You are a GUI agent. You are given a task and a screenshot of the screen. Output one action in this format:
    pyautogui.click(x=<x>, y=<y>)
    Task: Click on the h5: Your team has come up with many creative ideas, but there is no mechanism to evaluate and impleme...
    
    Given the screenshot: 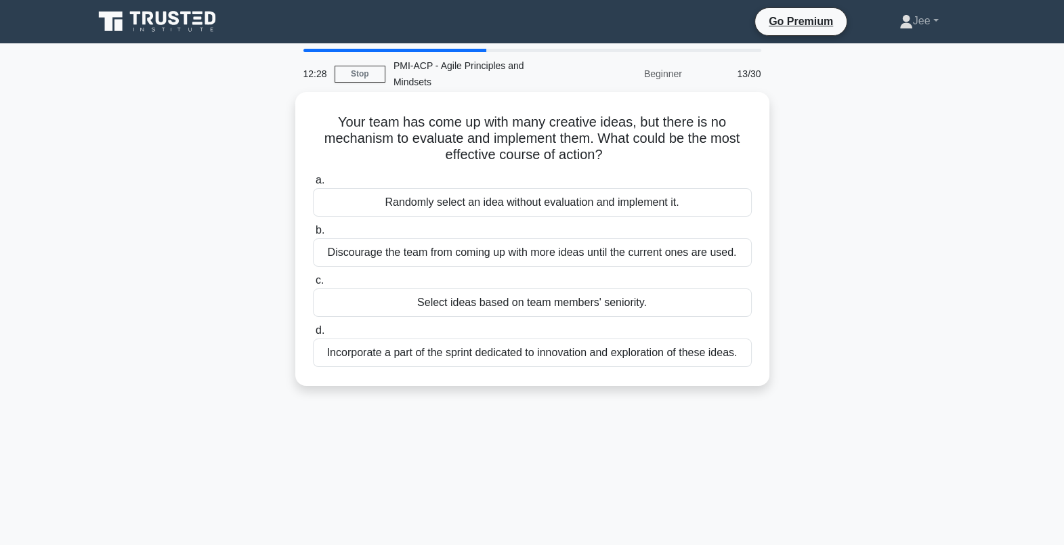 What is the action you would take?
    pyautogui.click(x=532, y=139)
    